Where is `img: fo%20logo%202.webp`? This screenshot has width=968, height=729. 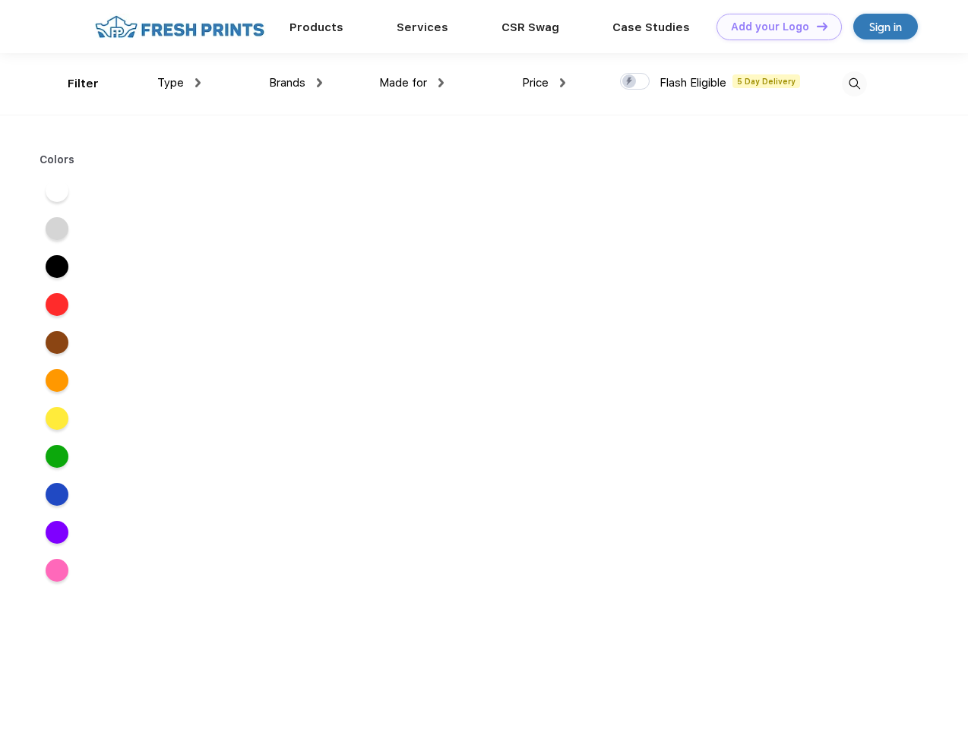 img: fo%20logo%202.webp is located at coordinates (179, 27).